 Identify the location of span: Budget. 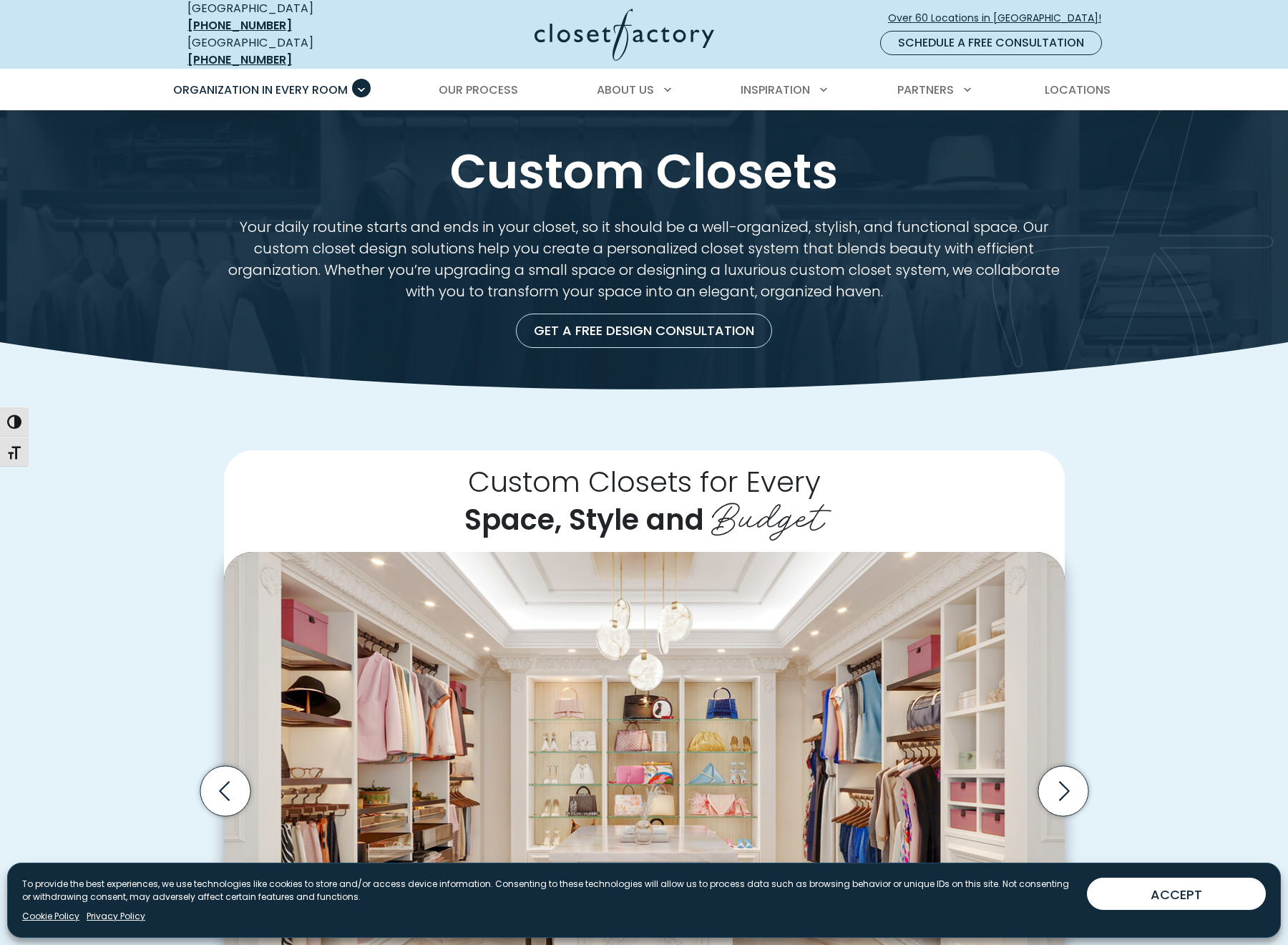
(768, 513).